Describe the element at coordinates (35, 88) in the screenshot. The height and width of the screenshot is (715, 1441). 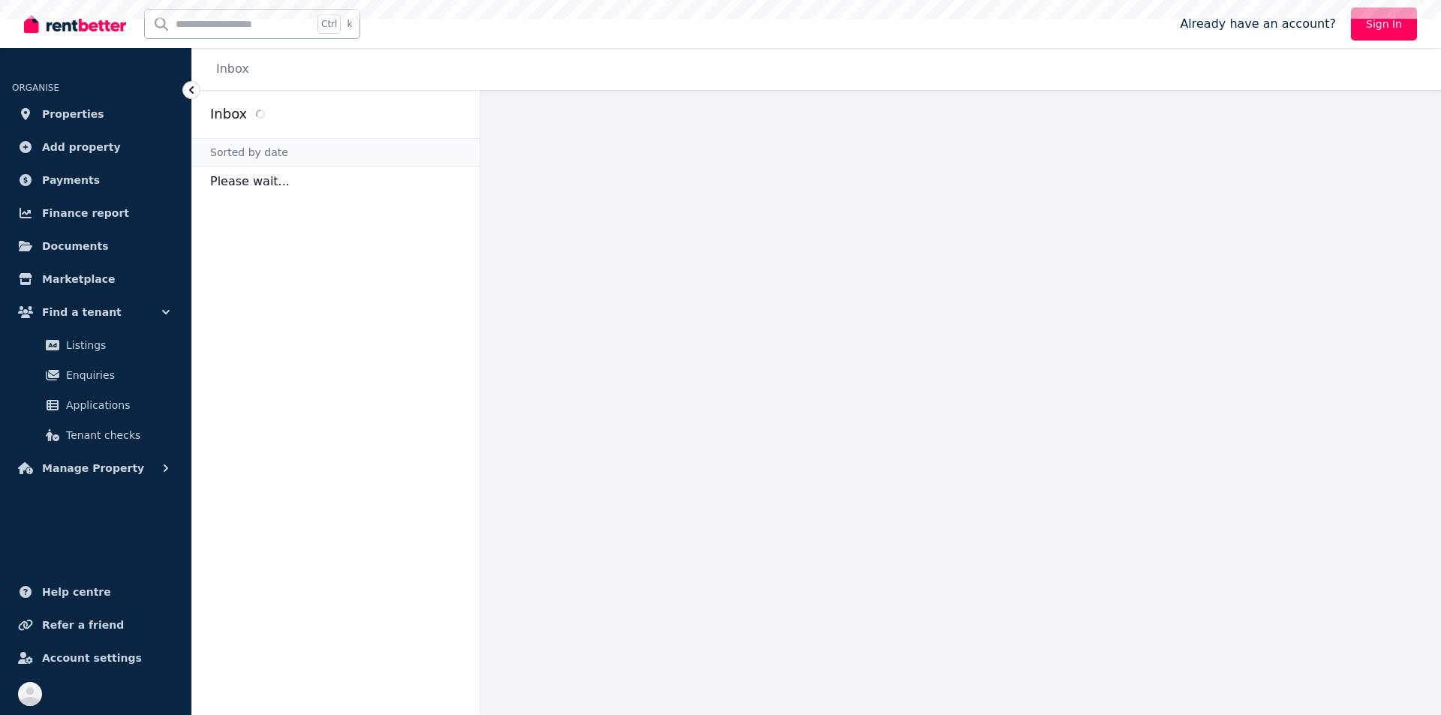
I see `span: ORGANISE` at that location.